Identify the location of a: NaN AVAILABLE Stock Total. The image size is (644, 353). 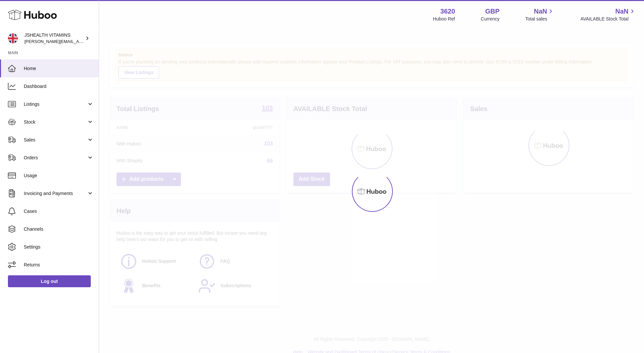
(608, 15).